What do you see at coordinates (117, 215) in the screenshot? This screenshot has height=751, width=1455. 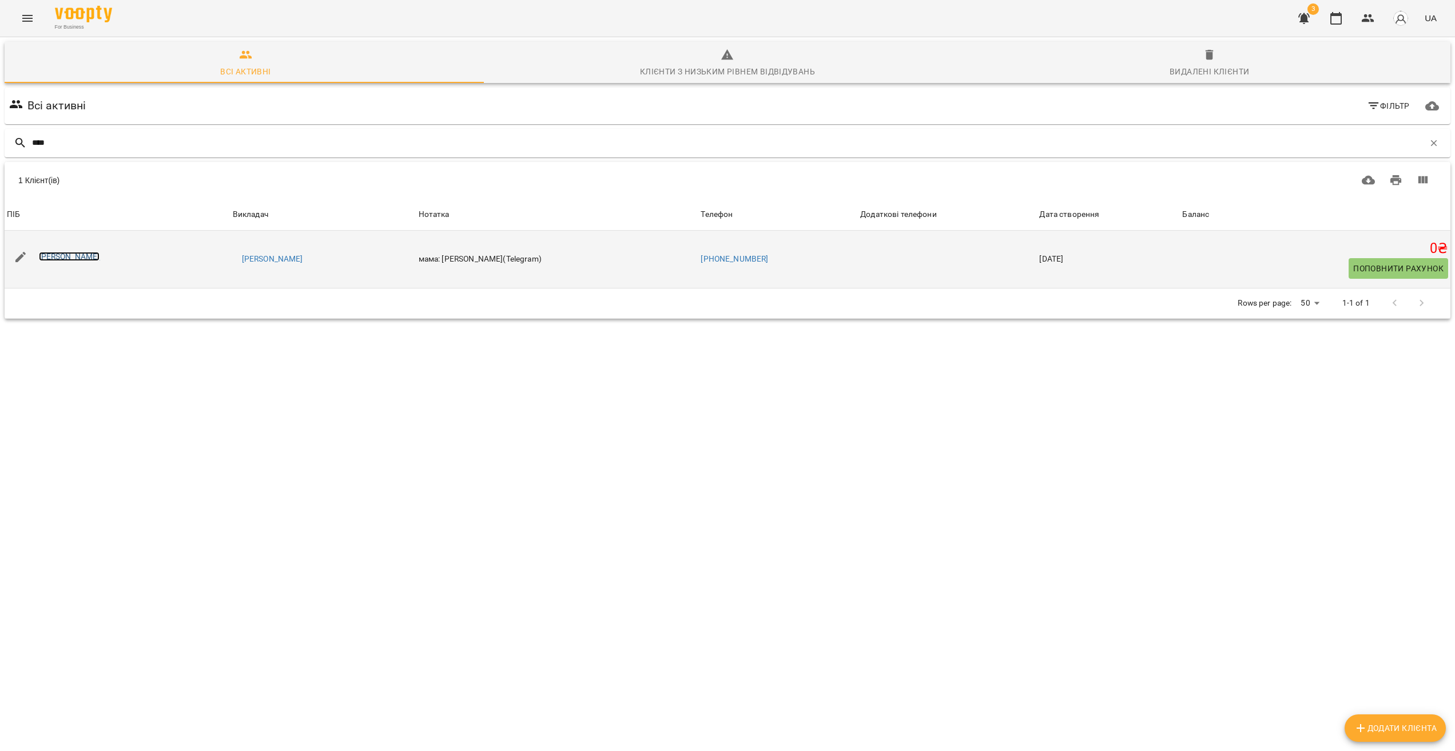 I see `span: ПІБ` at bounding box center [117, 215].